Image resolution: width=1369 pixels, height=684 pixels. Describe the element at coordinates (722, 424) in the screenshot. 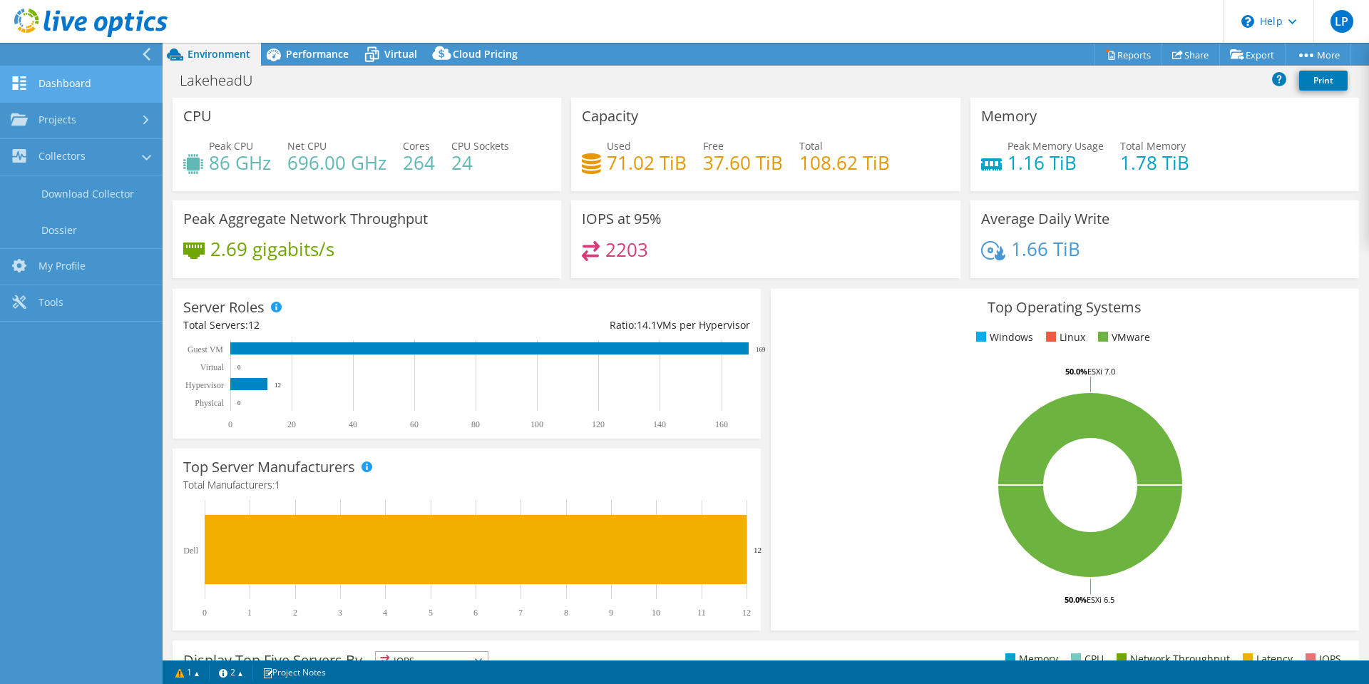

I see `text: 160` at that location.